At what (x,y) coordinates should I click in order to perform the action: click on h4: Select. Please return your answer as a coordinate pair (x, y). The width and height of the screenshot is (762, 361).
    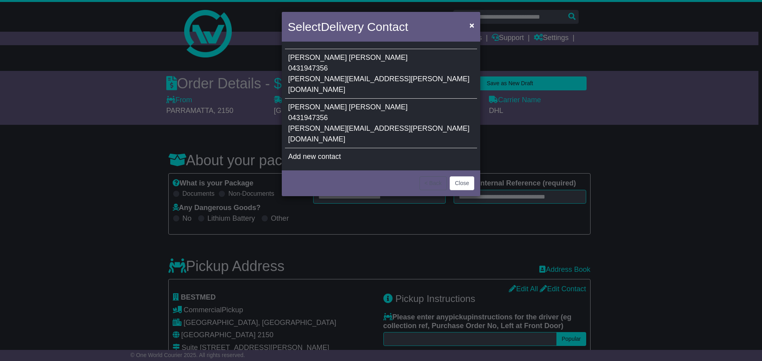
    Looking at the image, I should click on (348, 27).